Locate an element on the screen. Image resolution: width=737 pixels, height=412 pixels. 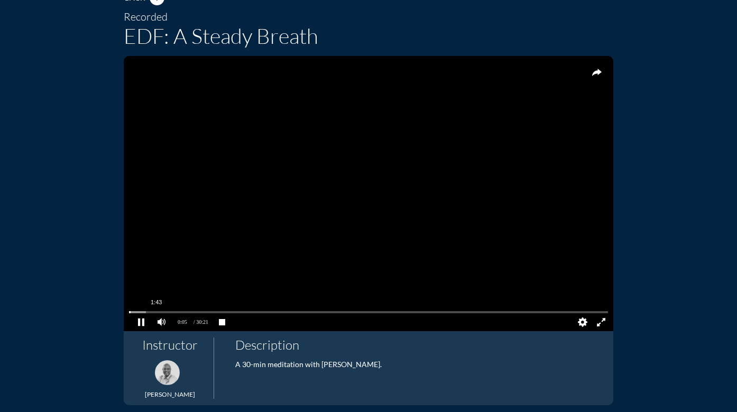
div: Recorded is located at coordinates (368, 17).